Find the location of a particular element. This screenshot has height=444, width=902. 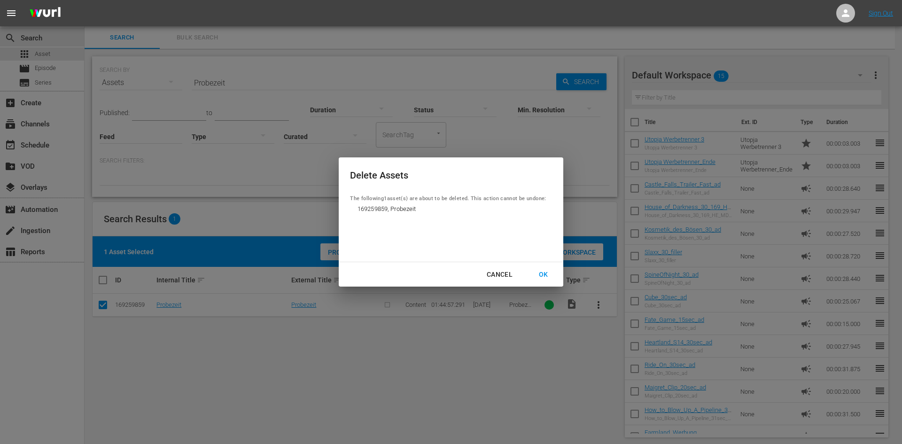

div: Cancel is located at coordinates (499, 274).